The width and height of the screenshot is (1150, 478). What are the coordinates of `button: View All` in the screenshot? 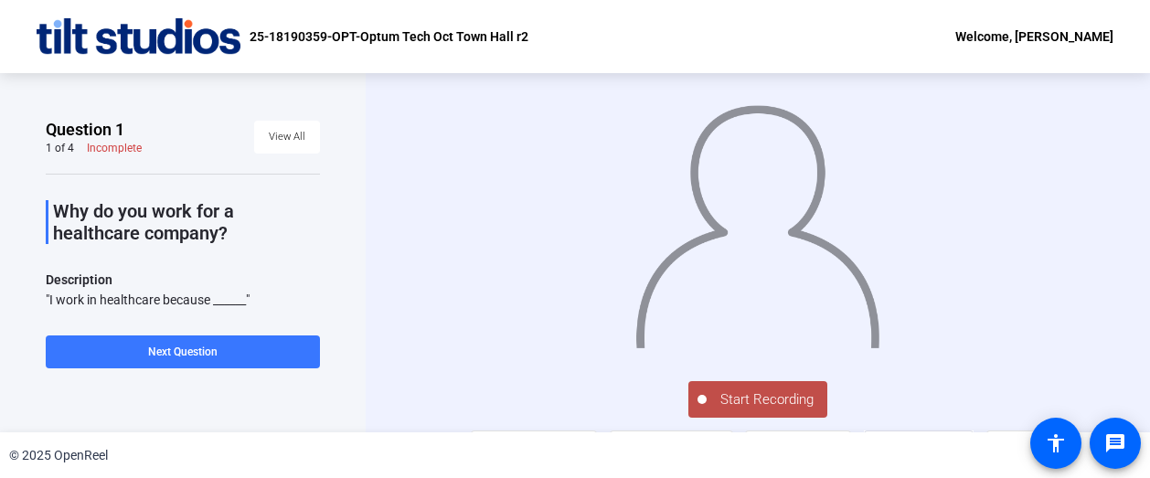 It's located at (287, 137).